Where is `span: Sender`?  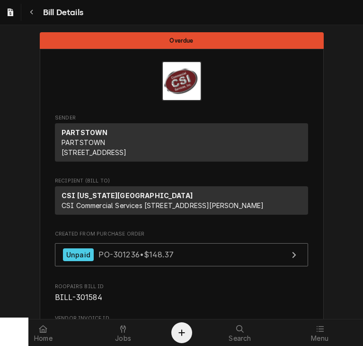
span: Sender is located at coordinates (182, 118).